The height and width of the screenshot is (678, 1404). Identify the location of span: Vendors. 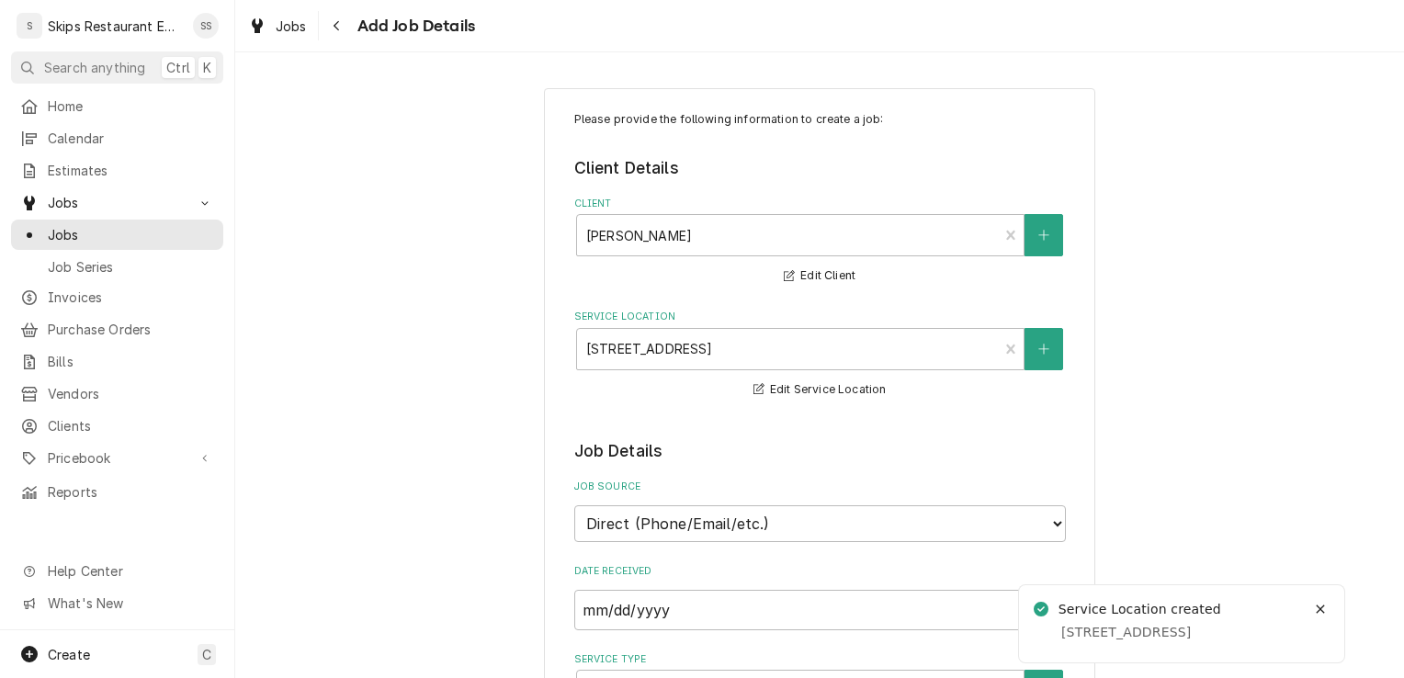
(130, 393).